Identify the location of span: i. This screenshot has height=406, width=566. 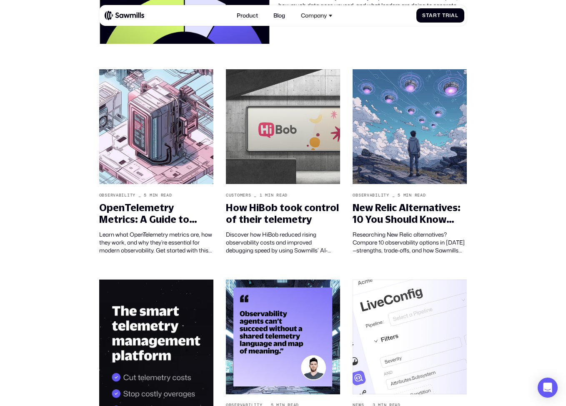
(450, 15).